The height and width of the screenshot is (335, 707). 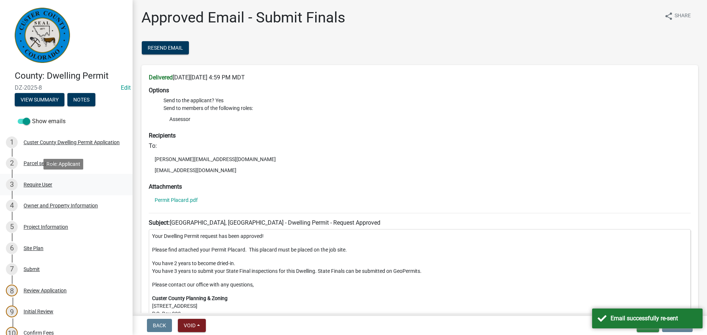 I want to click on div: 5, so click(x=12, y=227).